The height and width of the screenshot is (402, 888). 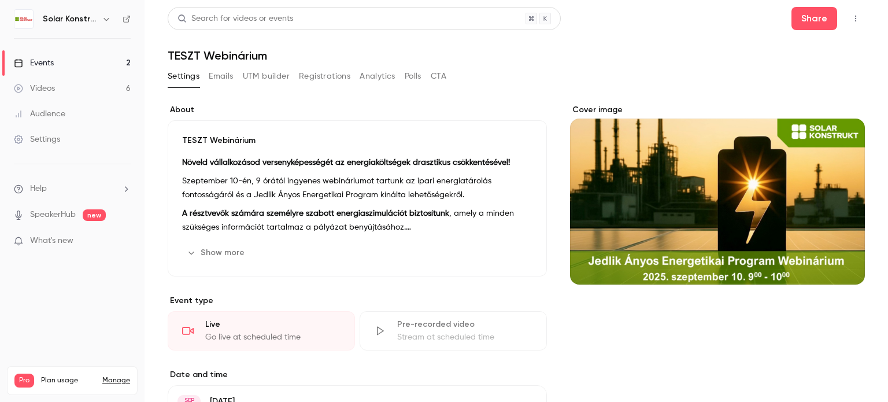 What do you see at coordinates (453, 331) in the screenshot?
I see `div: Pre-recorded videoStream at scheduled time` at bounding box center [453, 331].